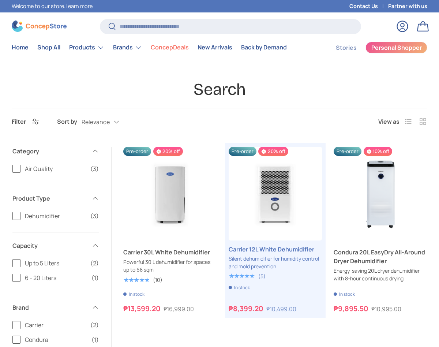 This screenshot has width=439, height=347. What do you see at coordinates (56, 339) in the screenshot?
I see `span: Condura` at bounding box center [56, 339].